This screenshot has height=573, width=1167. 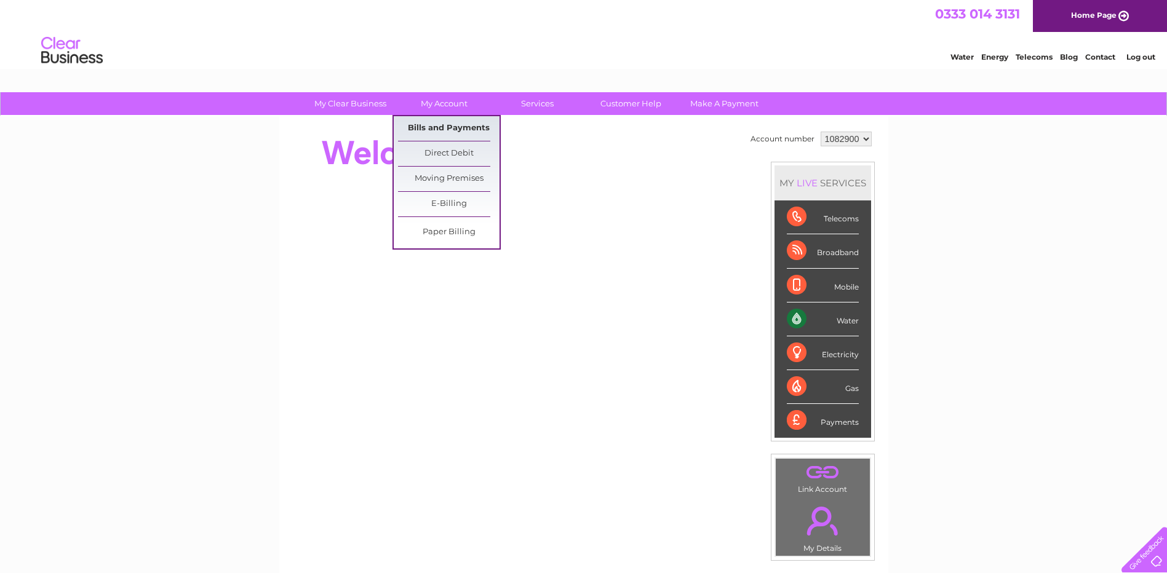 What do you see at coordinates (1034, 57) in the screenshot?
I see `a: Telecoms` at bounding box center [1034, 57].